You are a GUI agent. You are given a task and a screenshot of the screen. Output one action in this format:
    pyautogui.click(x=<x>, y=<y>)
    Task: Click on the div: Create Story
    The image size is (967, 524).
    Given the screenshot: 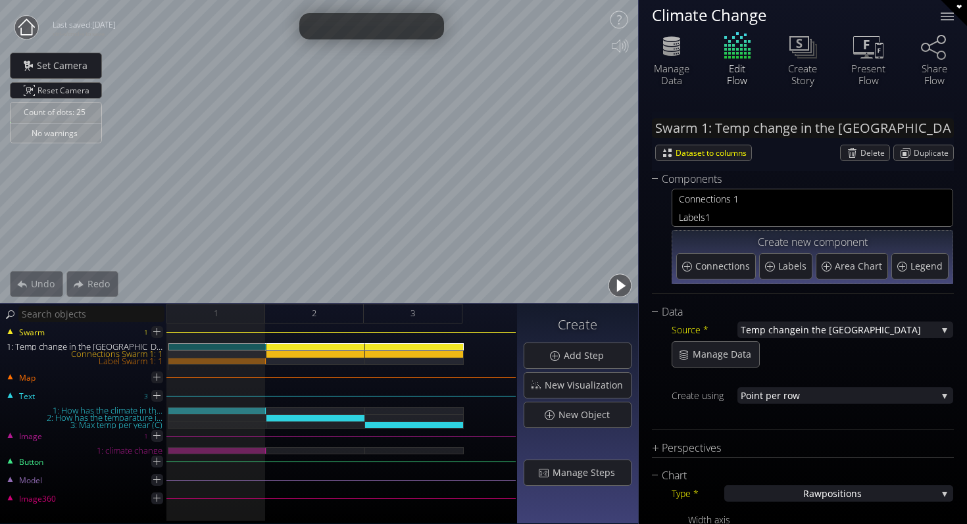 What is the action you would take?
    pyautogui.click(x=803, y=74)
    